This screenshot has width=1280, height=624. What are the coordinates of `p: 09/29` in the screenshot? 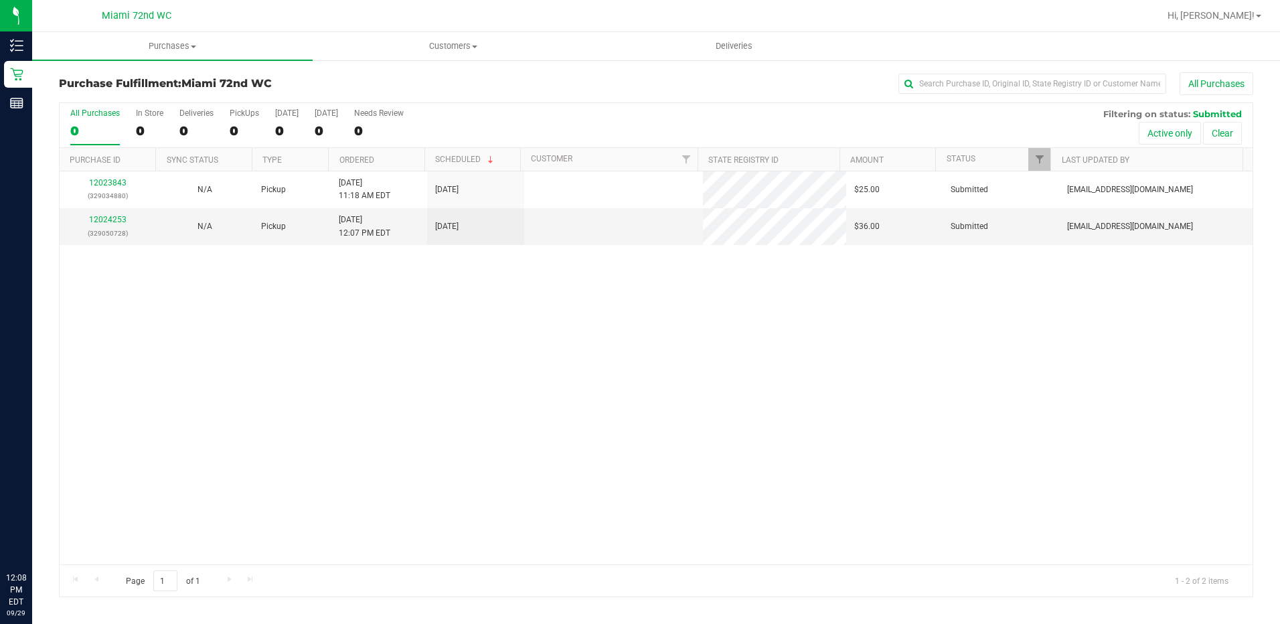 It's located at (16, 613).